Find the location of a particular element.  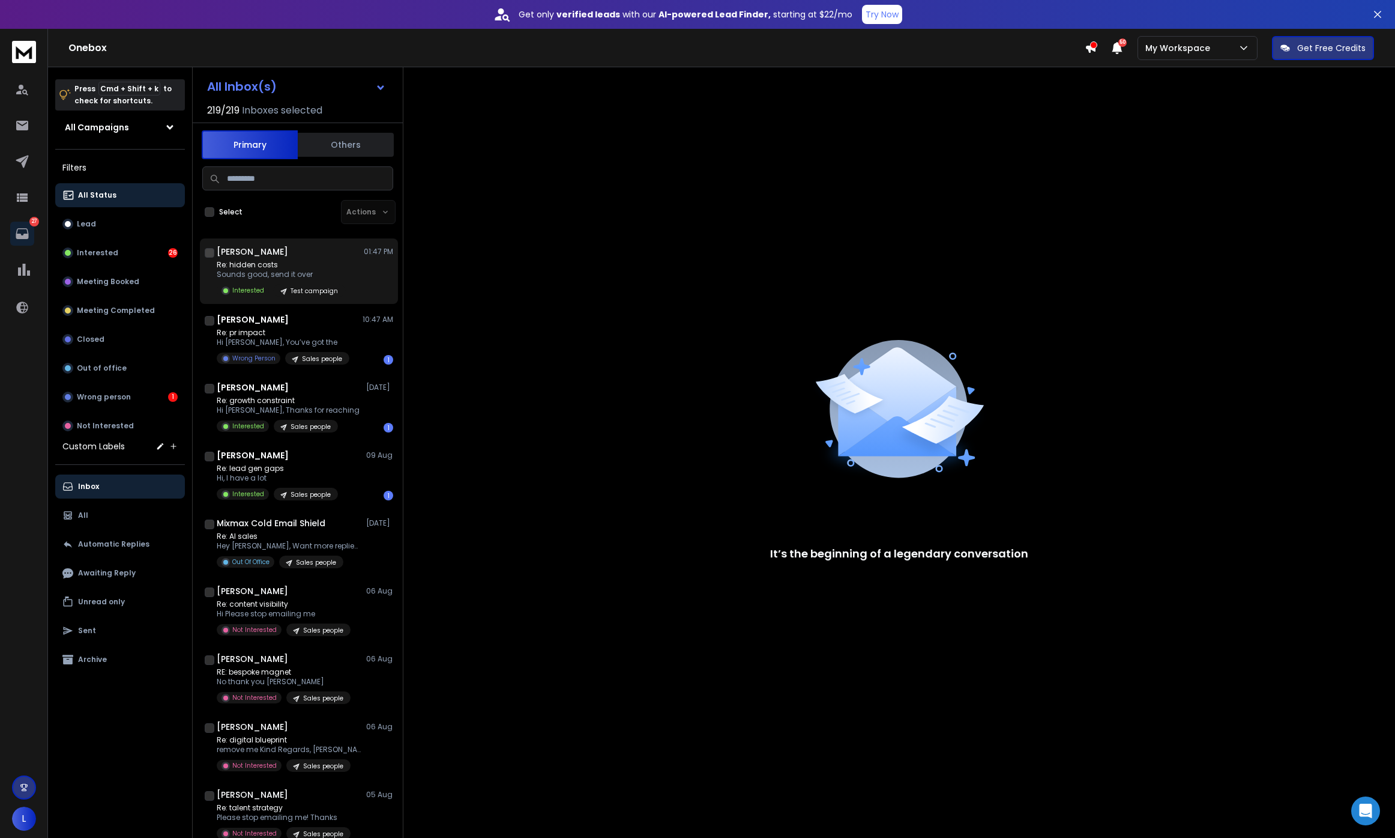

button: Inbox is located at coordinates (120, 486).